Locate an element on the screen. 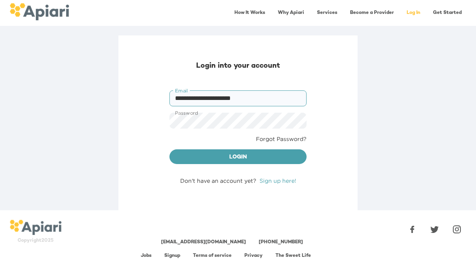 This screenshot has height=268, width=476. a: Terms of service is located at coordinates (212, 256).